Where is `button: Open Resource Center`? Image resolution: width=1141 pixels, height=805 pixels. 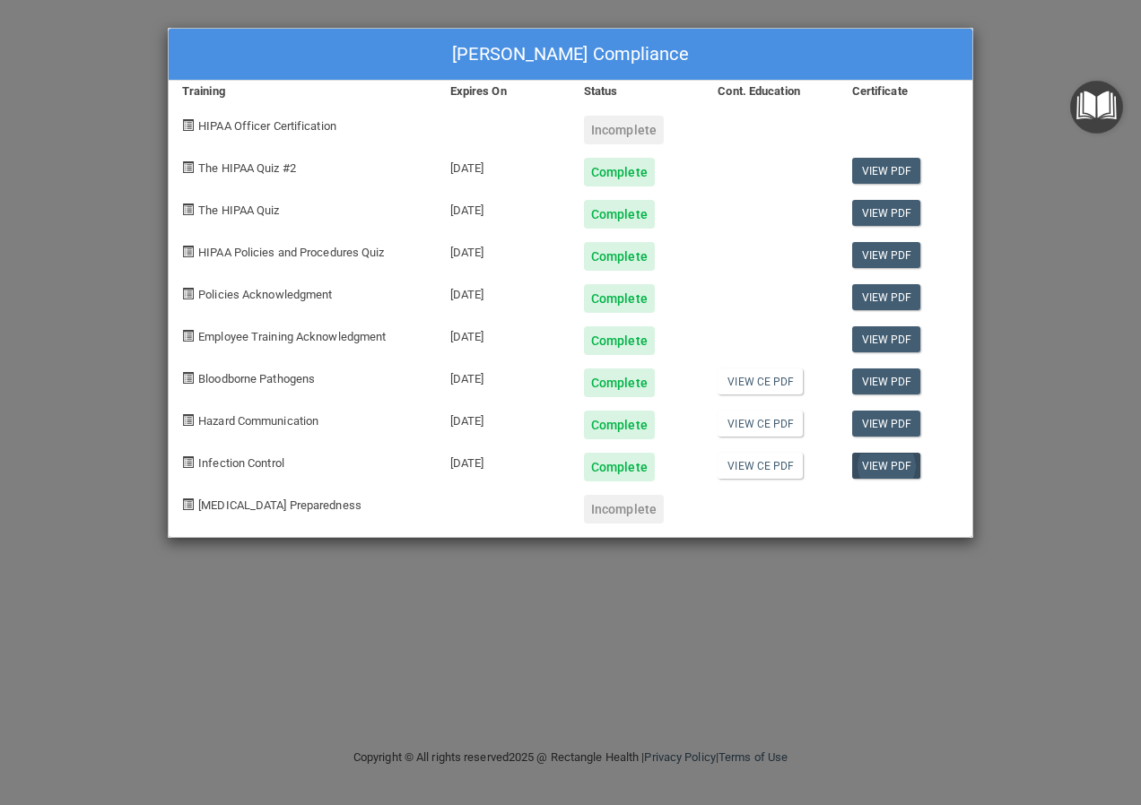 button: Open Resource Center is located at coordinates (1096, 107).